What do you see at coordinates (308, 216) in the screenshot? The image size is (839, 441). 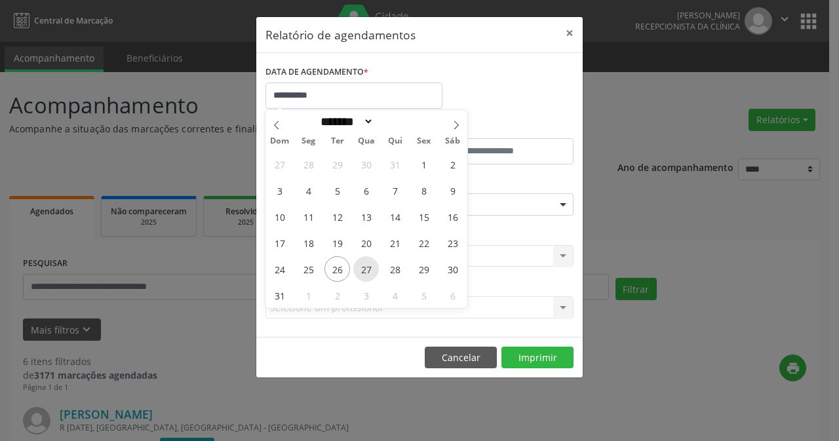 I see `span: Agosto 11, 2025` at bounding box center [308, 216].